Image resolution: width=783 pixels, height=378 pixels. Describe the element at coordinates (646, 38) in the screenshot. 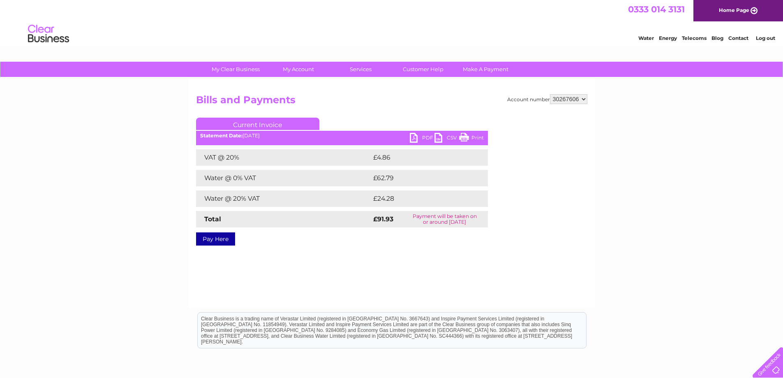

I see `a: Water` at that location.